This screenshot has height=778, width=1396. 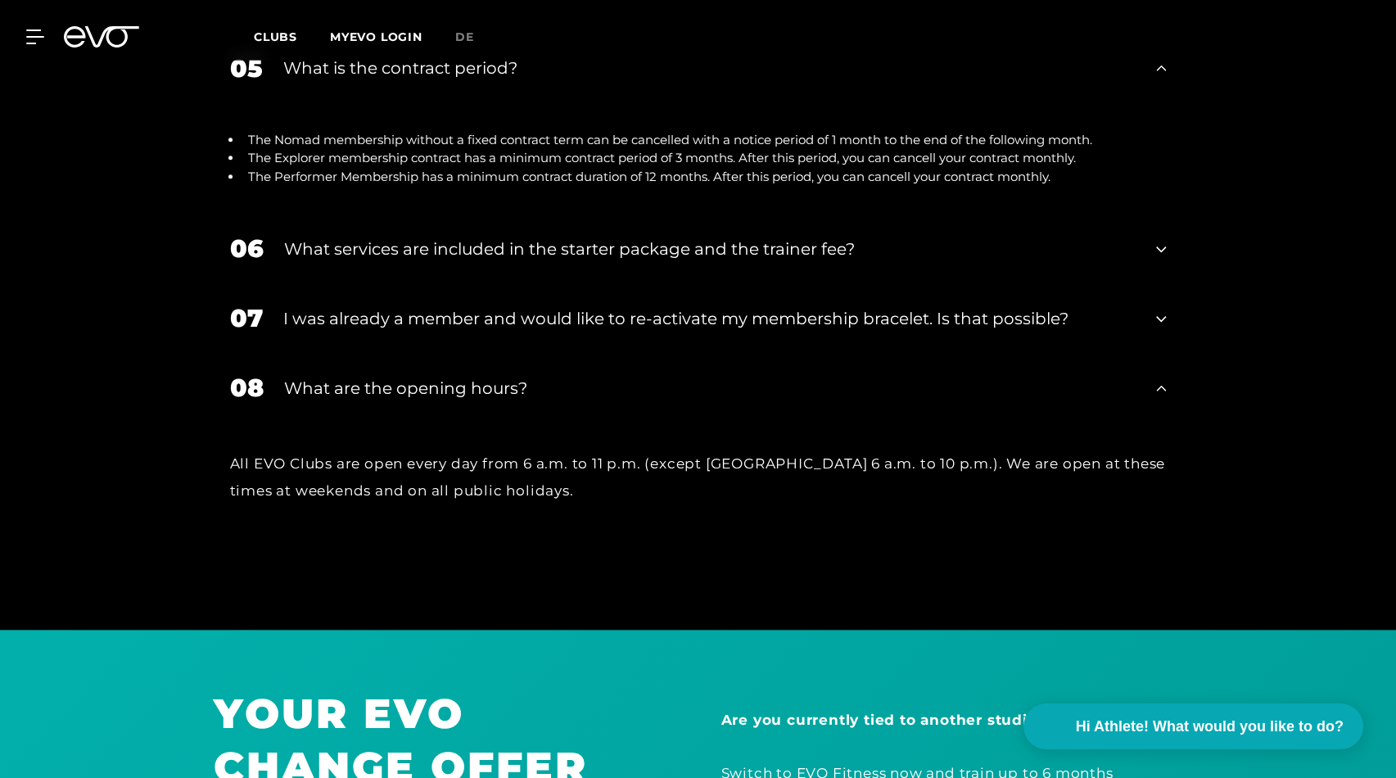 I want to click on li: The Nomad membership without a fixed contract term can be cancelled with a notice period of 1 mon..., so click(x=704, y=140).